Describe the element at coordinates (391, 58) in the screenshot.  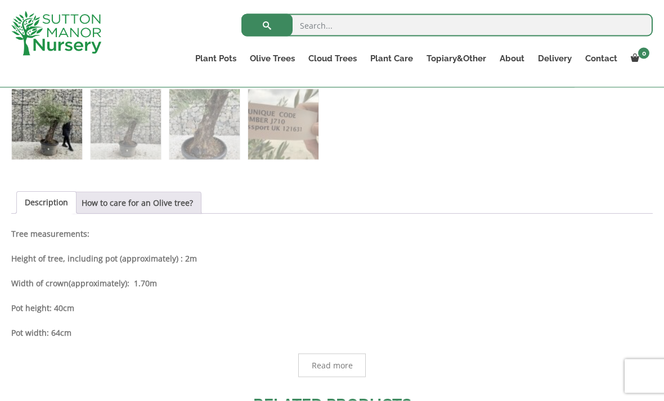
I see `a: Plant Care` at that location.